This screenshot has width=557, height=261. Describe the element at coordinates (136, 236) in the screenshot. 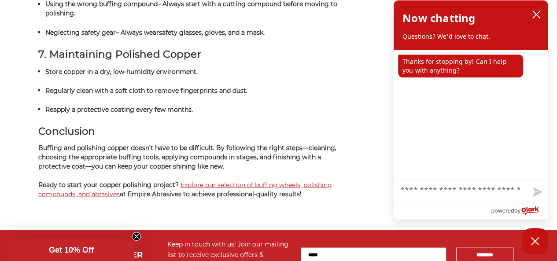

I see `button: Close teaser` at that location.